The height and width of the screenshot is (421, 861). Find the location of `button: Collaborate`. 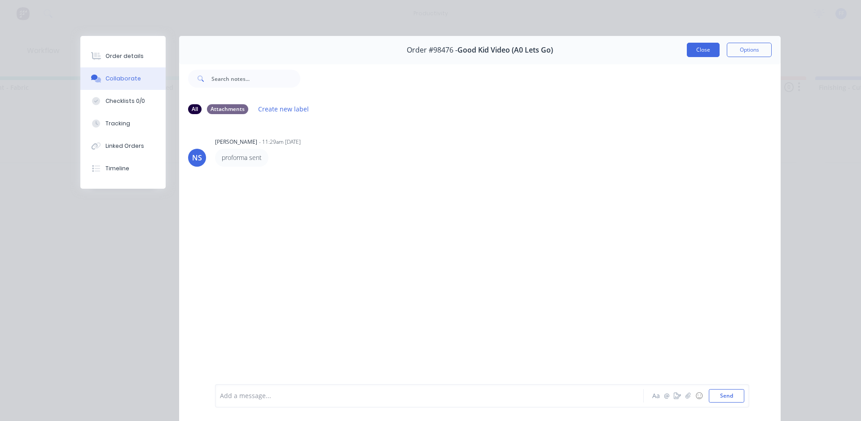

button: Collaborate is located at coordinates (123, 79).